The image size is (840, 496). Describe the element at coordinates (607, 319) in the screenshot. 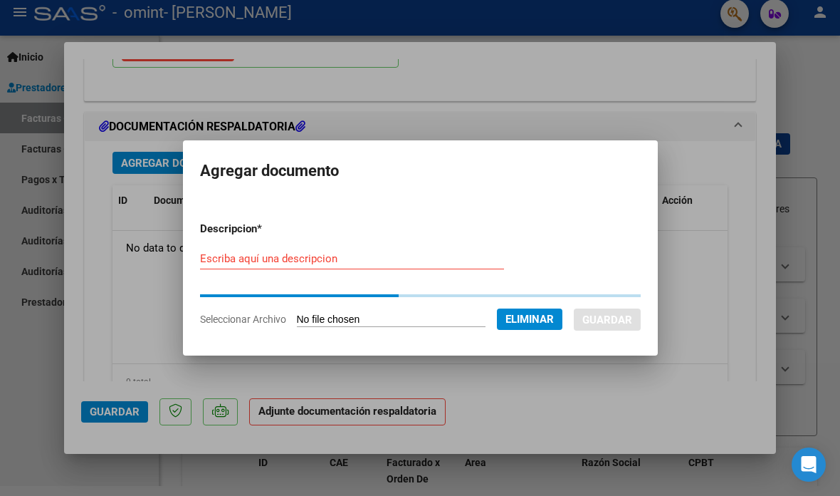

I see `button: Guardar` at that location.